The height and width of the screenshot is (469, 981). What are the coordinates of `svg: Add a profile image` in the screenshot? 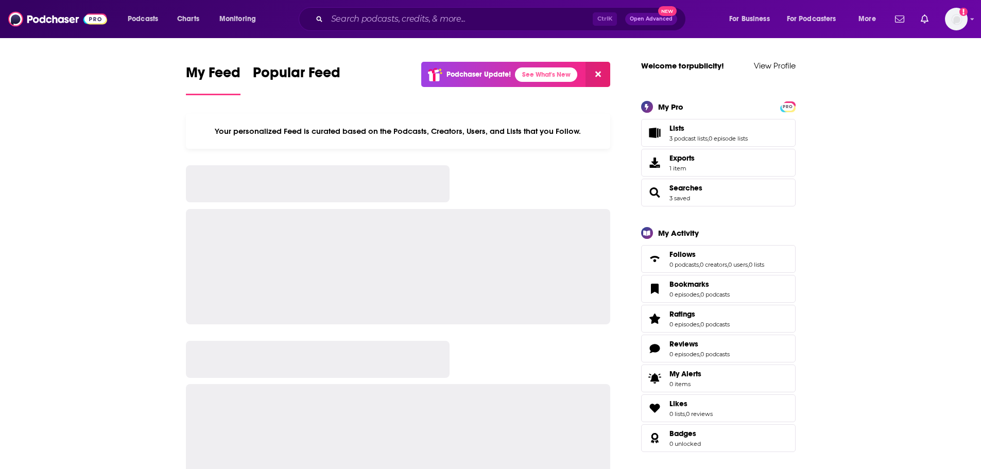 It's located at (964, 12).